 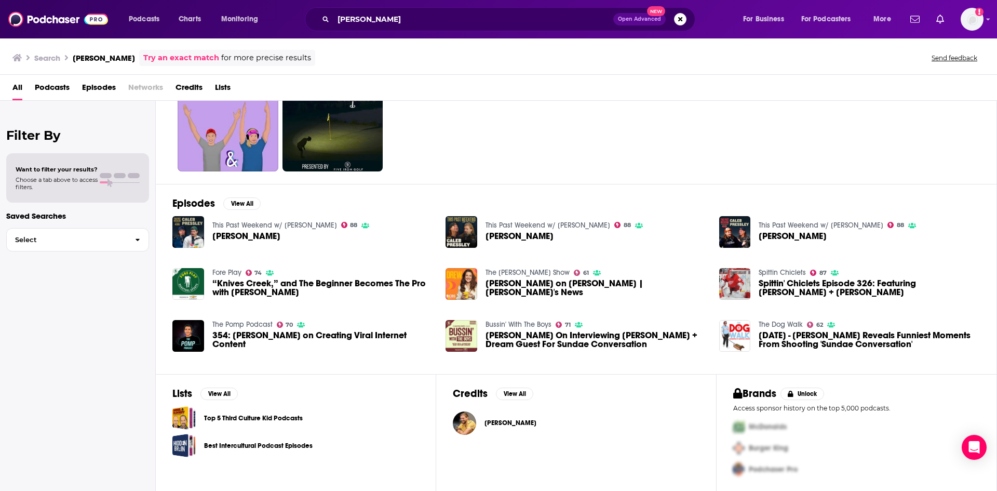 I want to click on div: Search podcasts, credits, & more..., so click(x=510, y=19).